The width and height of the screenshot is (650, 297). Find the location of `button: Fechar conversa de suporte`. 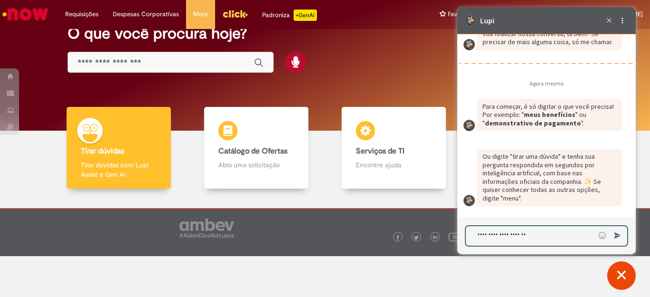

button: Fechar conversa de suporte is located at coordinates (621, 276).